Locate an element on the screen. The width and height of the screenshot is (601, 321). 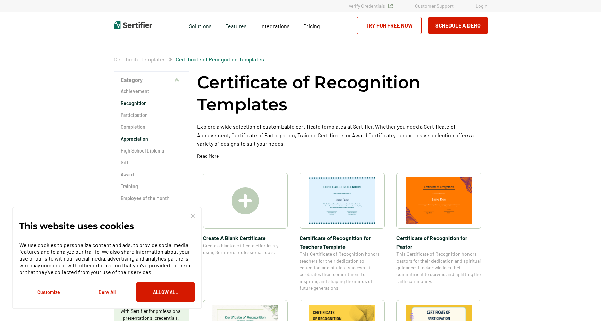
img: Cookie Popup Close is located at coordinates (193, 216).